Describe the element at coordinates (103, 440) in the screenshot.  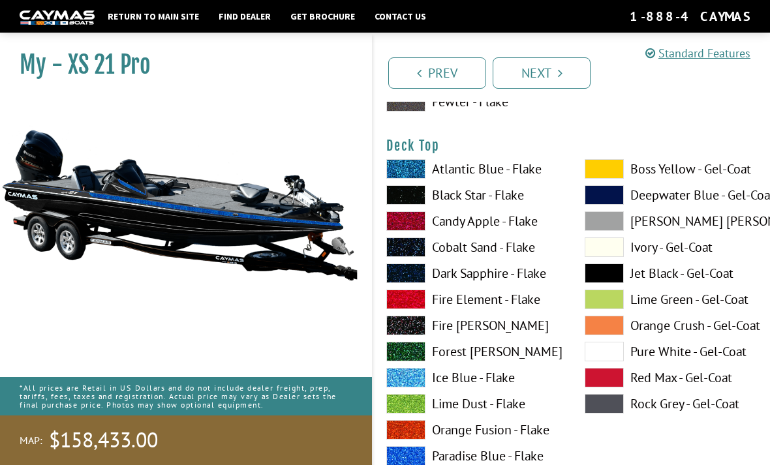
I see `span: $158,433.00` at that location.